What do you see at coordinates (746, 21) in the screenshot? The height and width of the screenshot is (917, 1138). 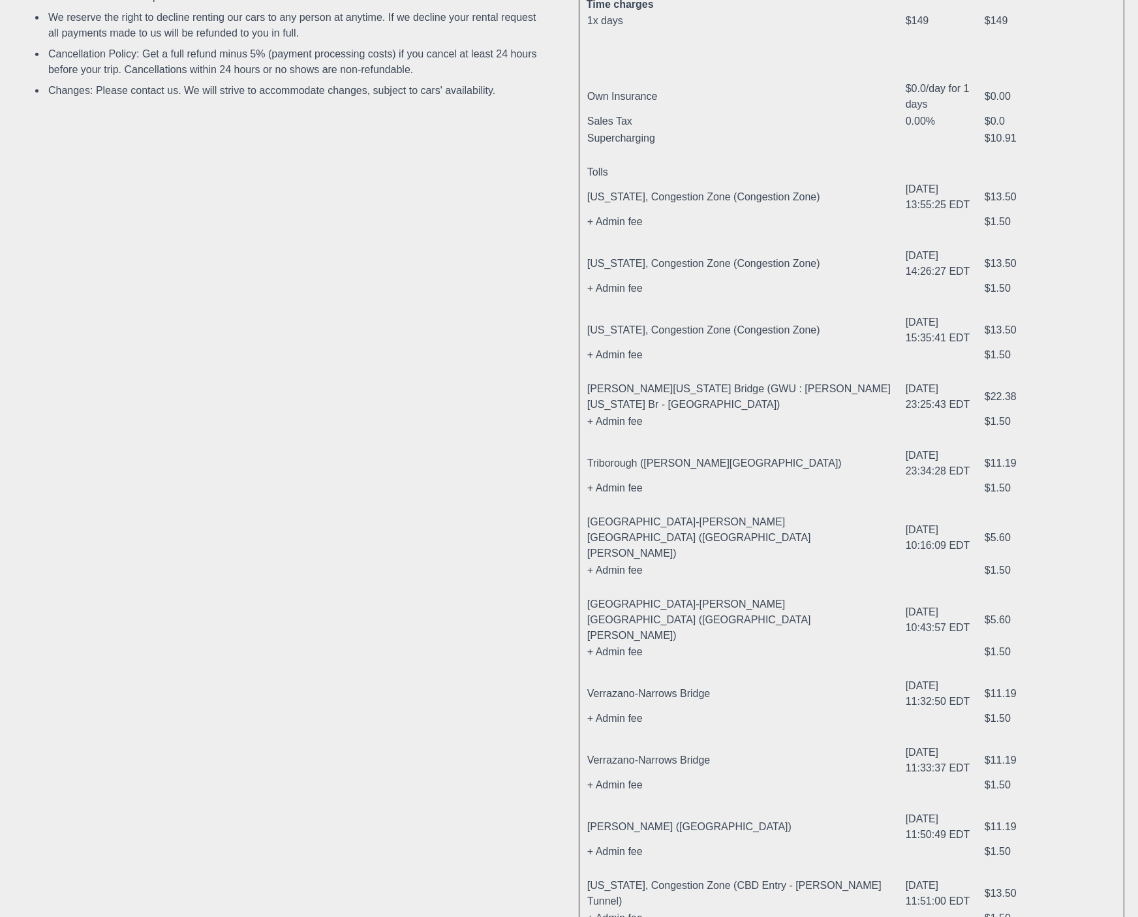 I see `td: 1x days` at bounding box center [746, 21].